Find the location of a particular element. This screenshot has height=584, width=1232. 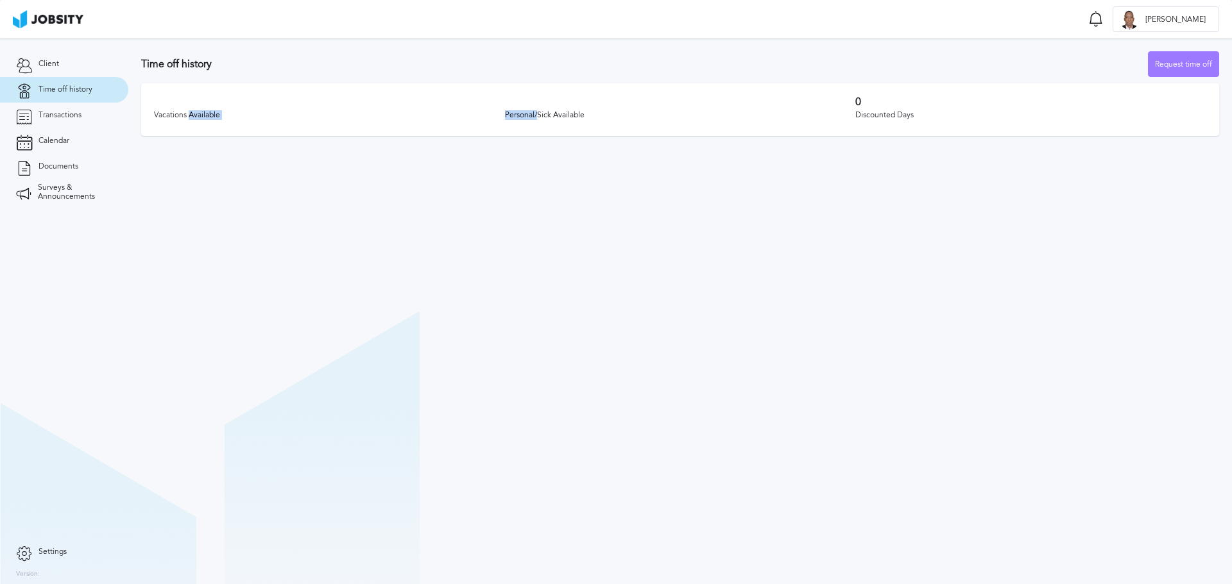

span: Client is located at coordinates (49, 64).